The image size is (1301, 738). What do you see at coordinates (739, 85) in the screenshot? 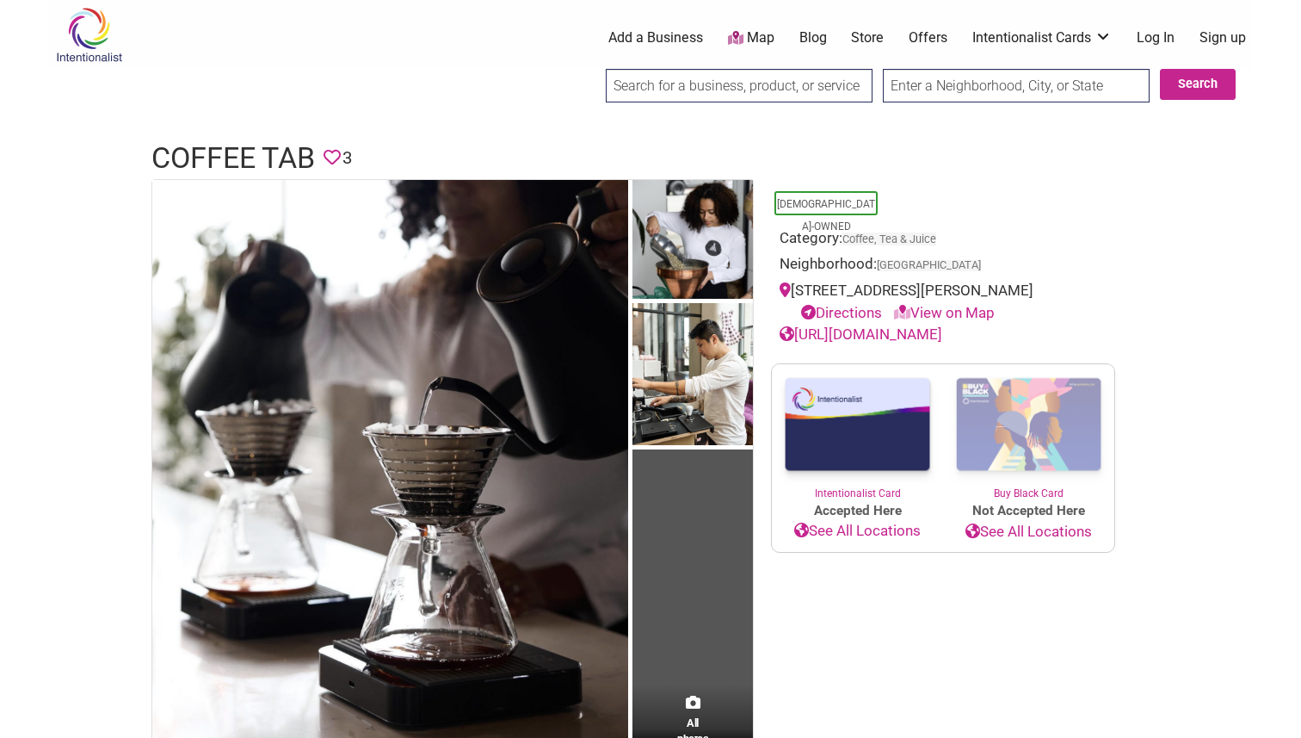
I see `input: Search for a business, product, or service` at bounding box center [739, 85].